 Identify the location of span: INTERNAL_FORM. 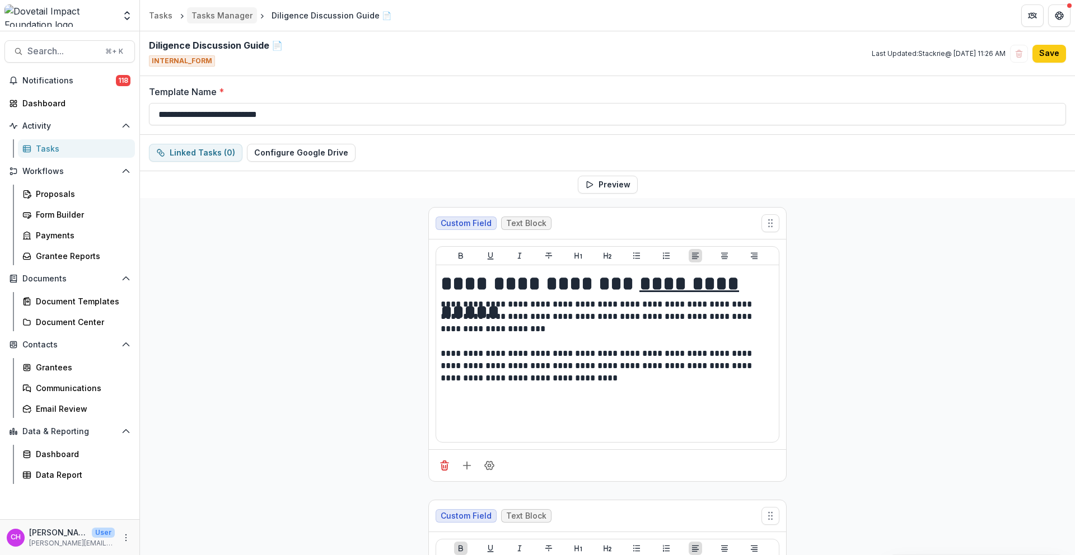
(182, 61).